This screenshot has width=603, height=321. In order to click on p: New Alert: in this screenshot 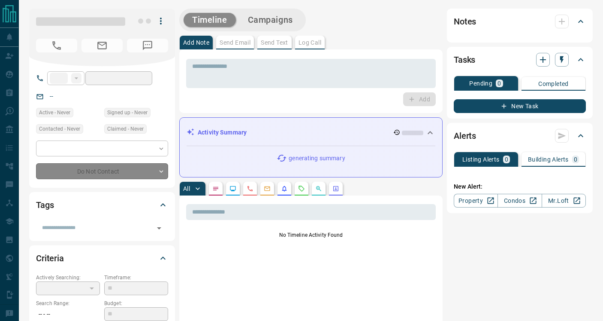, I will do `click(520, 186)`.